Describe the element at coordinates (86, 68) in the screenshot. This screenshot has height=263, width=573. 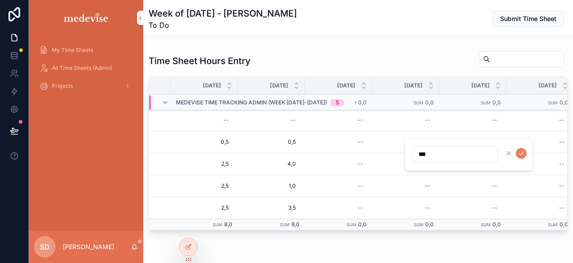
I see `a: All Time Sheets (Admin)` at that location.